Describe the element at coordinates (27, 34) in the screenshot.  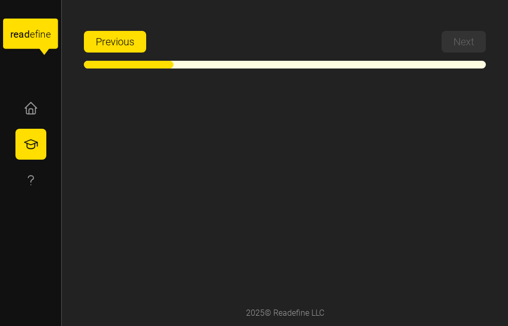
I see `tspan: d` at that location.